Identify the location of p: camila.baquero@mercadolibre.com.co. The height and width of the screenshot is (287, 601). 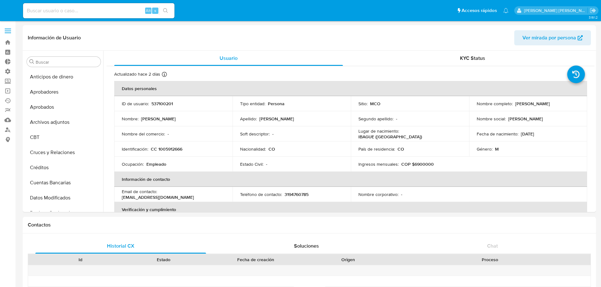
(556, 10).